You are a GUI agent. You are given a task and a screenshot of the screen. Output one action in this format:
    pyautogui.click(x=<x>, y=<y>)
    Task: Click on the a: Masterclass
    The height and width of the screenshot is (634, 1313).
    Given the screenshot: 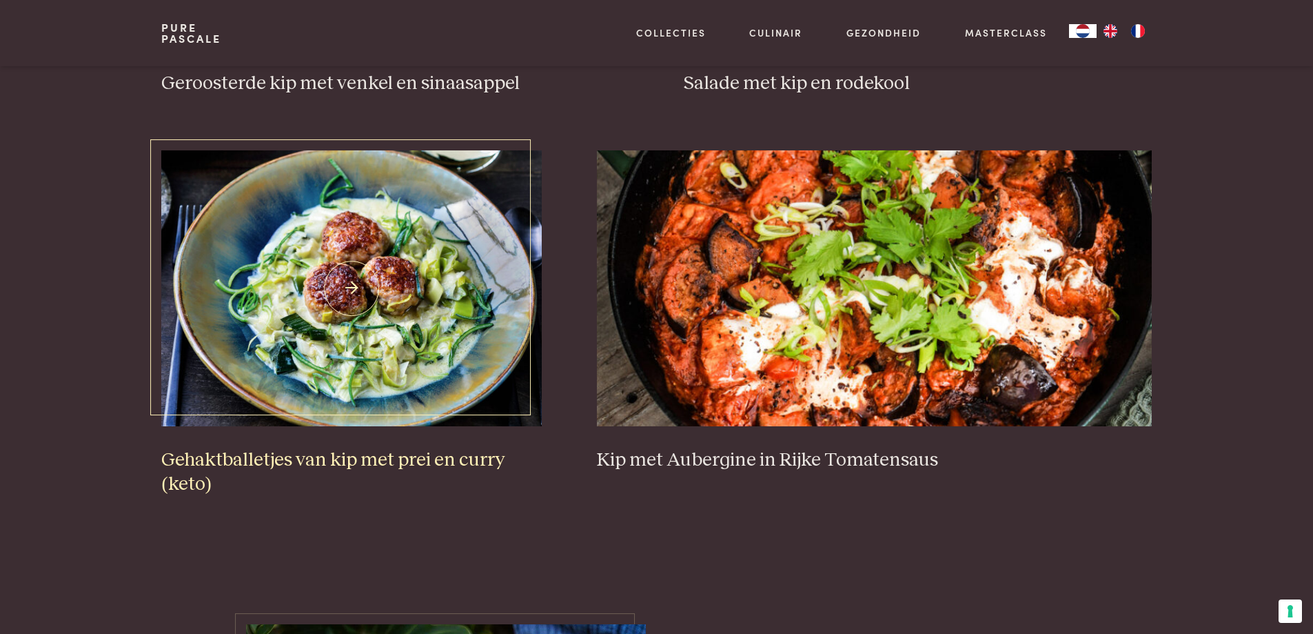 What is the action you would take?
    pyautogui.click(x=1006, y=32)
    